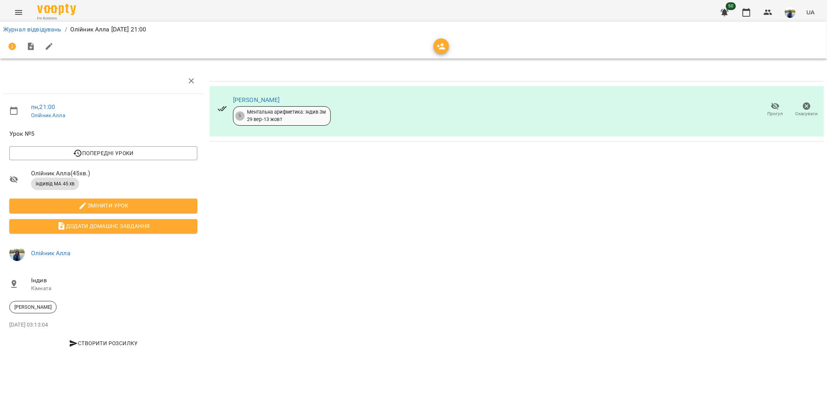 This screenshot has width=827, height=396. What do you see at coordinates (19, 12) in the screenshot?
I see `button: Menu` at bounding box center [19, 12].